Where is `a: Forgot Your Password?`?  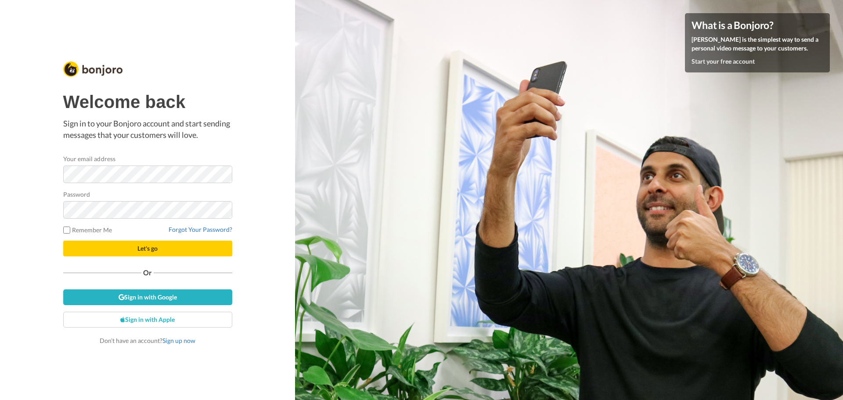
a: Forgot Your Password? is located at coordinates (200, 229).